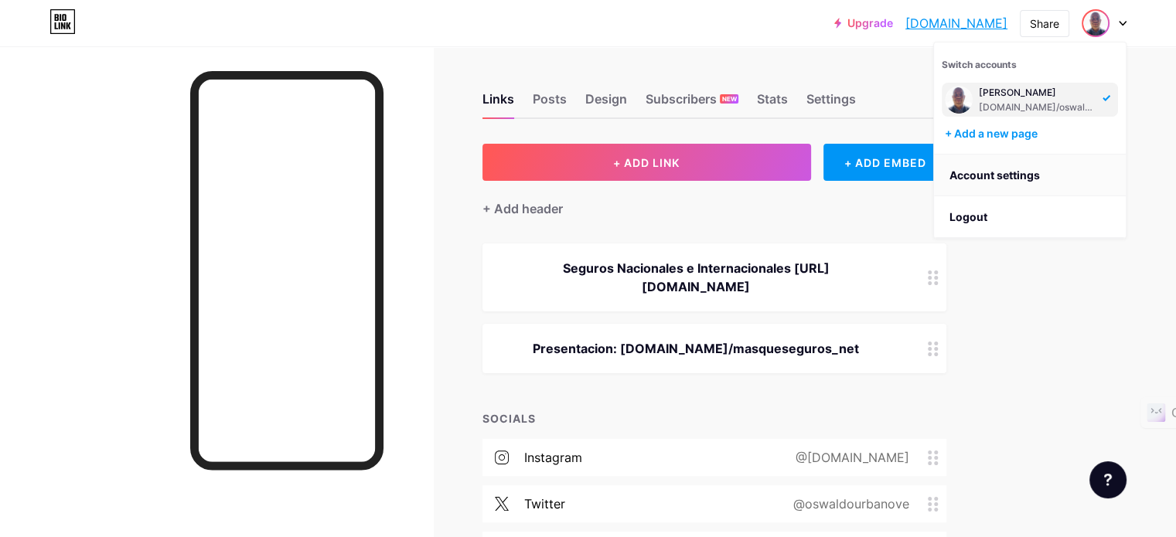 The height and width of the screenshot is (537, 1176). Describe the element at coordinates (498, 104) in the screenshot. I see `div: Links` at that location.